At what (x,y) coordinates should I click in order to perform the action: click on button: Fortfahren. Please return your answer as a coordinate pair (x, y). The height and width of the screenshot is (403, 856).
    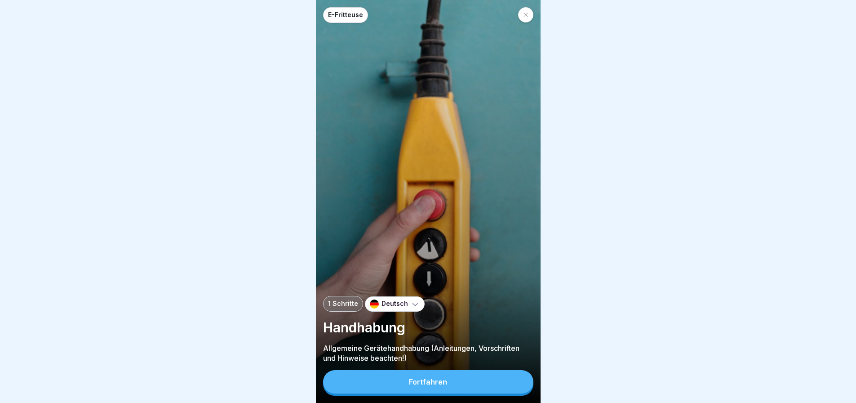
    Looking at the image, I should click on (428, 381).